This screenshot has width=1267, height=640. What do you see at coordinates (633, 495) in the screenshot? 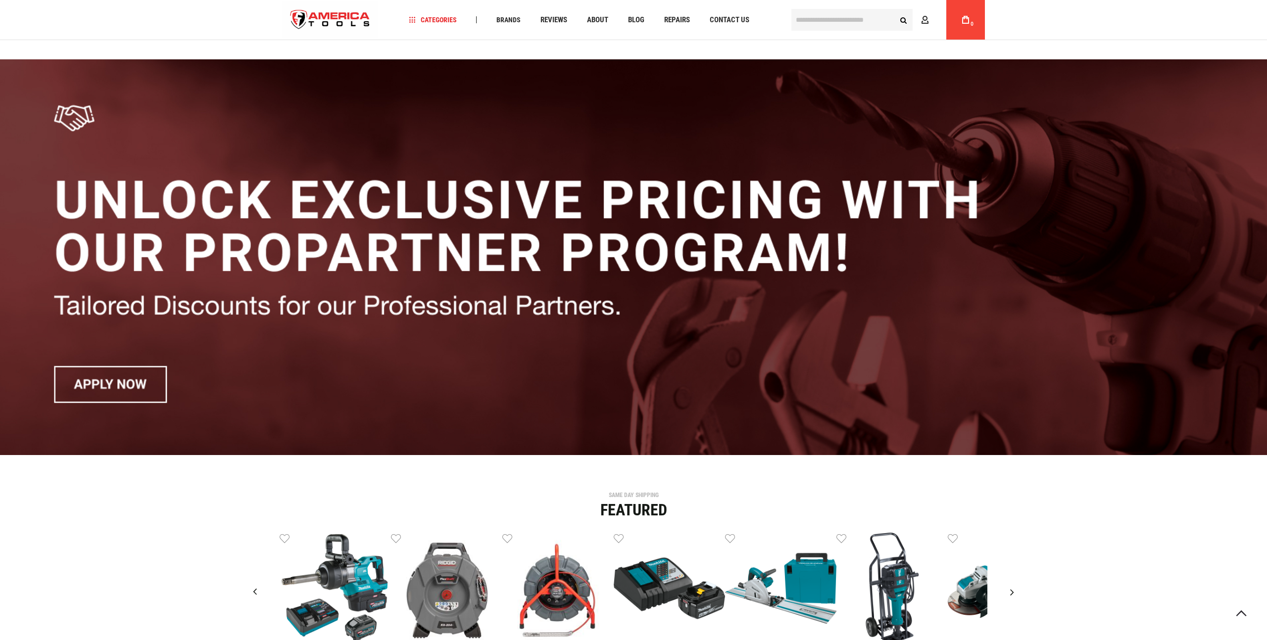
I see `div: SAME DAY SHIPPING` at bounding box center [633, 495].